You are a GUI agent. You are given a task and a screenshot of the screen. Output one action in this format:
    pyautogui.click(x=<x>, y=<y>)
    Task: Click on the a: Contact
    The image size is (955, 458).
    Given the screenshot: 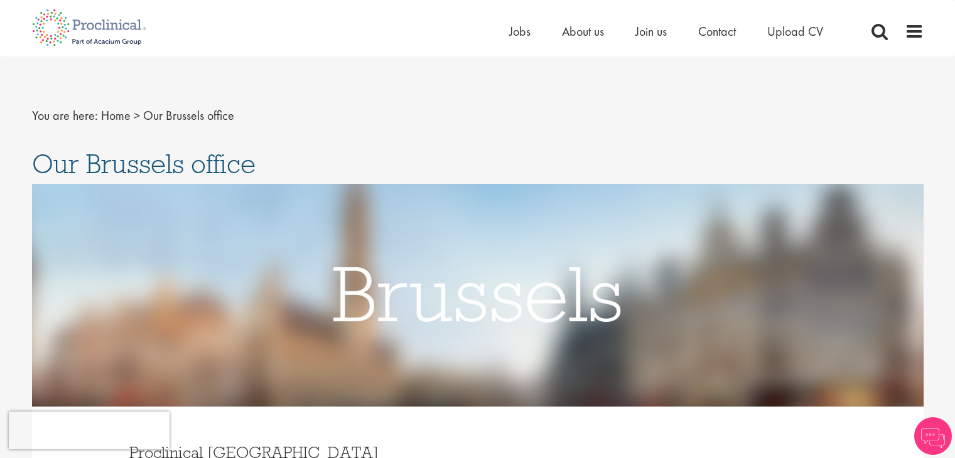 What is the action you would take?
    pyautogui.click(x=717, y=31)
    